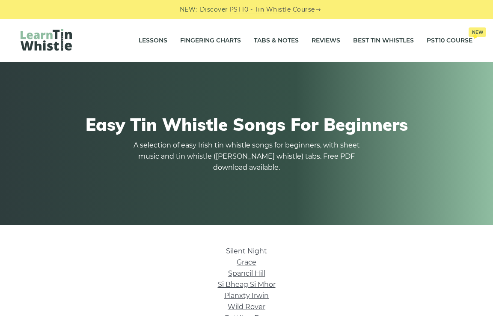 The width and height of the screenshot is (493, 316). Describe the element at coordinates (384, 41) in the screenshot. I see `a: Best Tin Whistles` at that location.